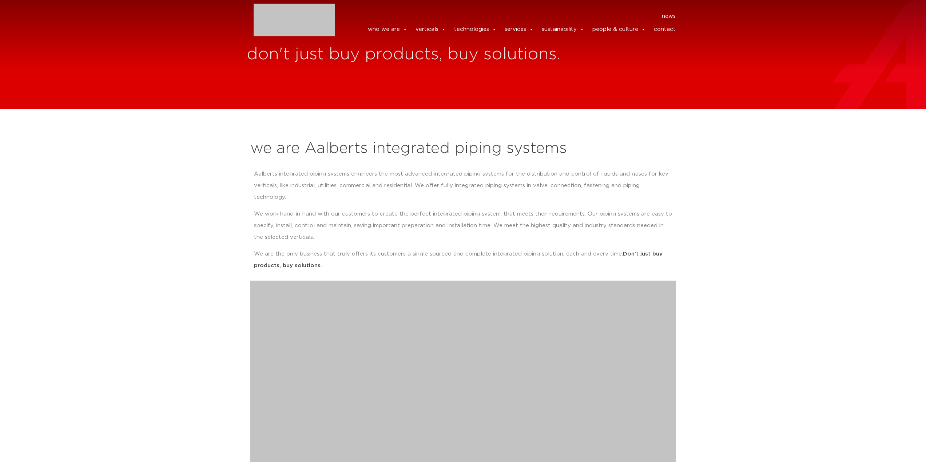 The width and height of the screenshot is (926, 462). What do you see at coordinates (463, 260) in the screenshot?
I see `p: We are the only business that truly offers its customers a single sourced and complete integrated...` at bounding box center [463, 260].